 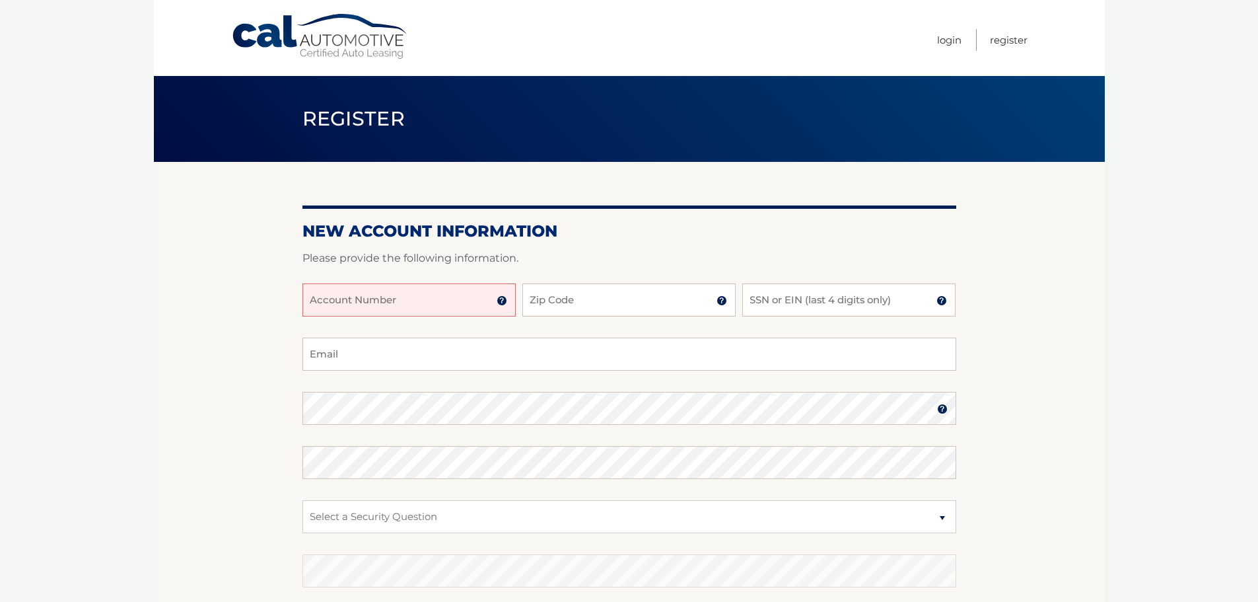 I want to click on a: Cal Automotive, so click(x=320, y=36).